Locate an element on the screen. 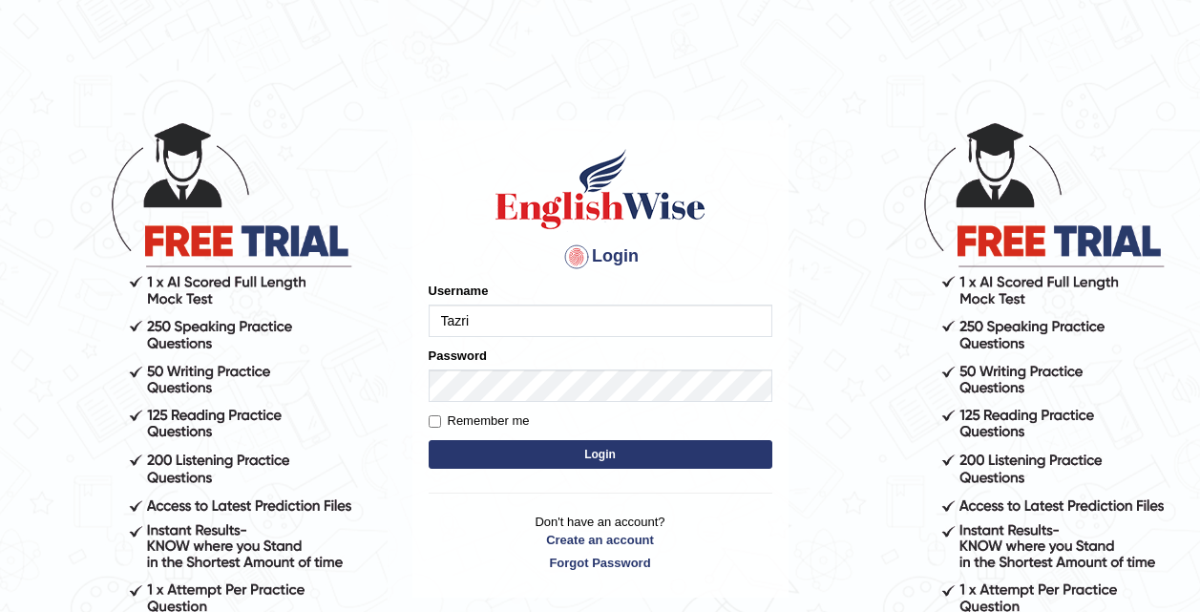 This screenshot has width=1200, height=612. h4: Login is located at coordinates (601, 257).